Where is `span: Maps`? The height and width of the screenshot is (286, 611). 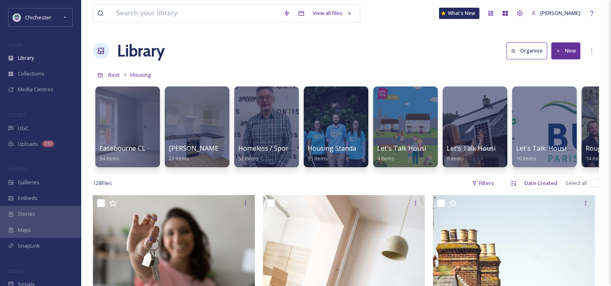 span: Maps is located at coordinates (24, 230).